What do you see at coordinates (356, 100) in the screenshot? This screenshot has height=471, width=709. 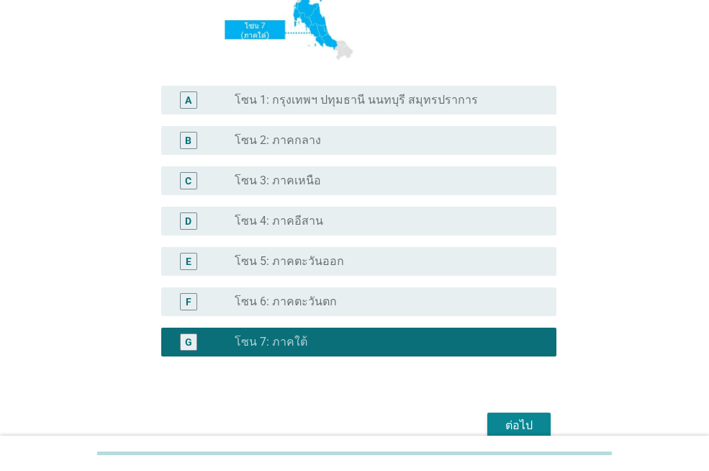 I see `label: โซน 1: กรุงเทพฯ ปทุมธานี นนทบุรี สมุทรปราการ` at bounding box center [356, 100].